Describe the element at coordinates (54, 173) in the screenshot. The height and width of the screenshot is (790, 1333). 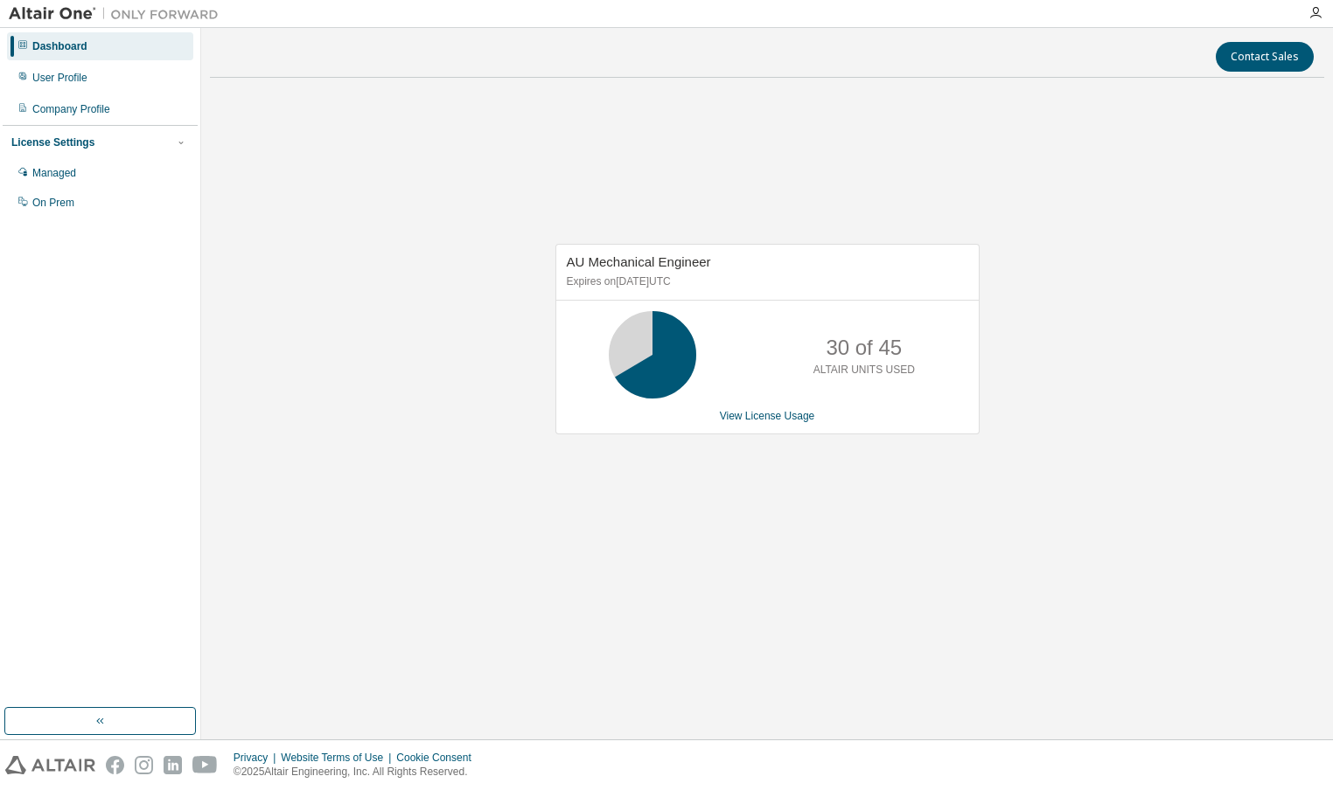
I see `div: Managed` at that location.